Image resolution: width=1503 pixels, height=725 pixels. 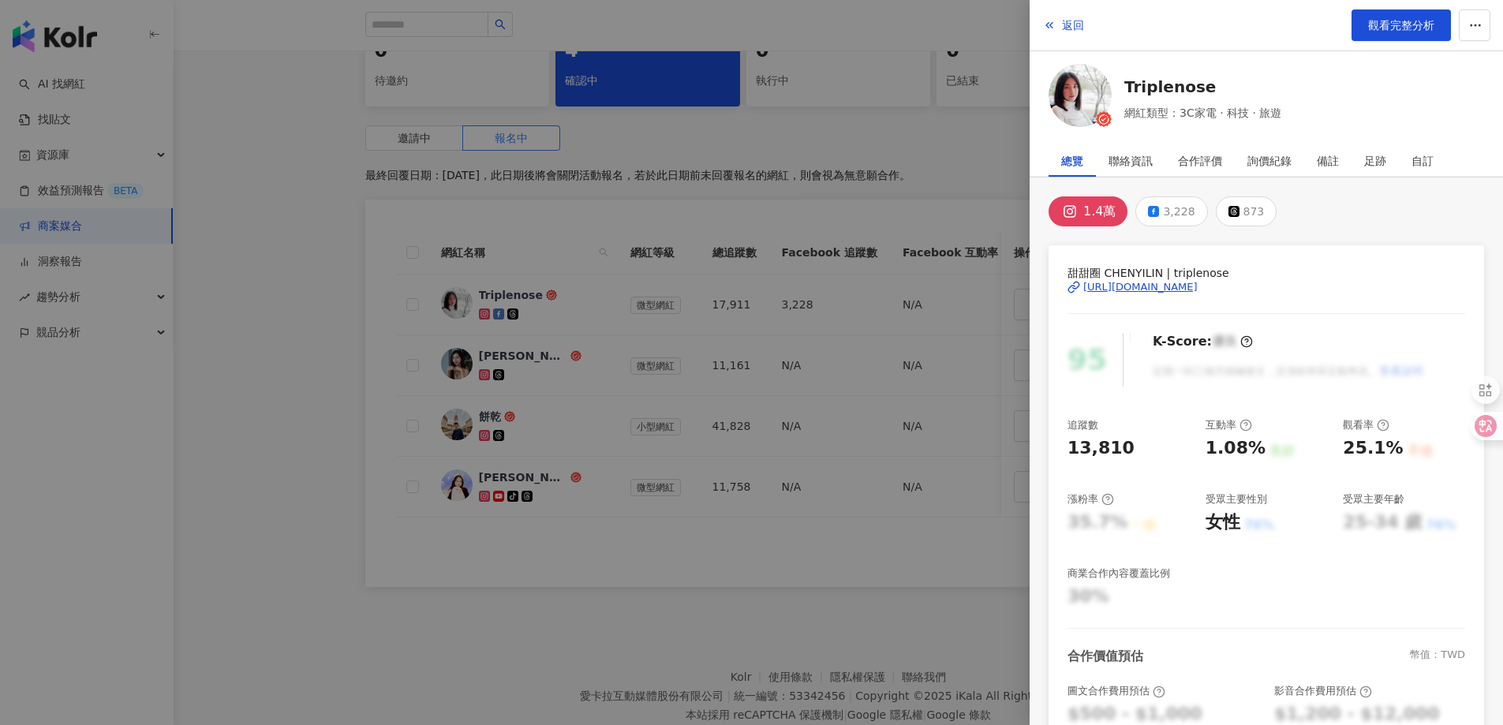 I want to click on a: KOL Avatar, so click(x=1080, y=98).